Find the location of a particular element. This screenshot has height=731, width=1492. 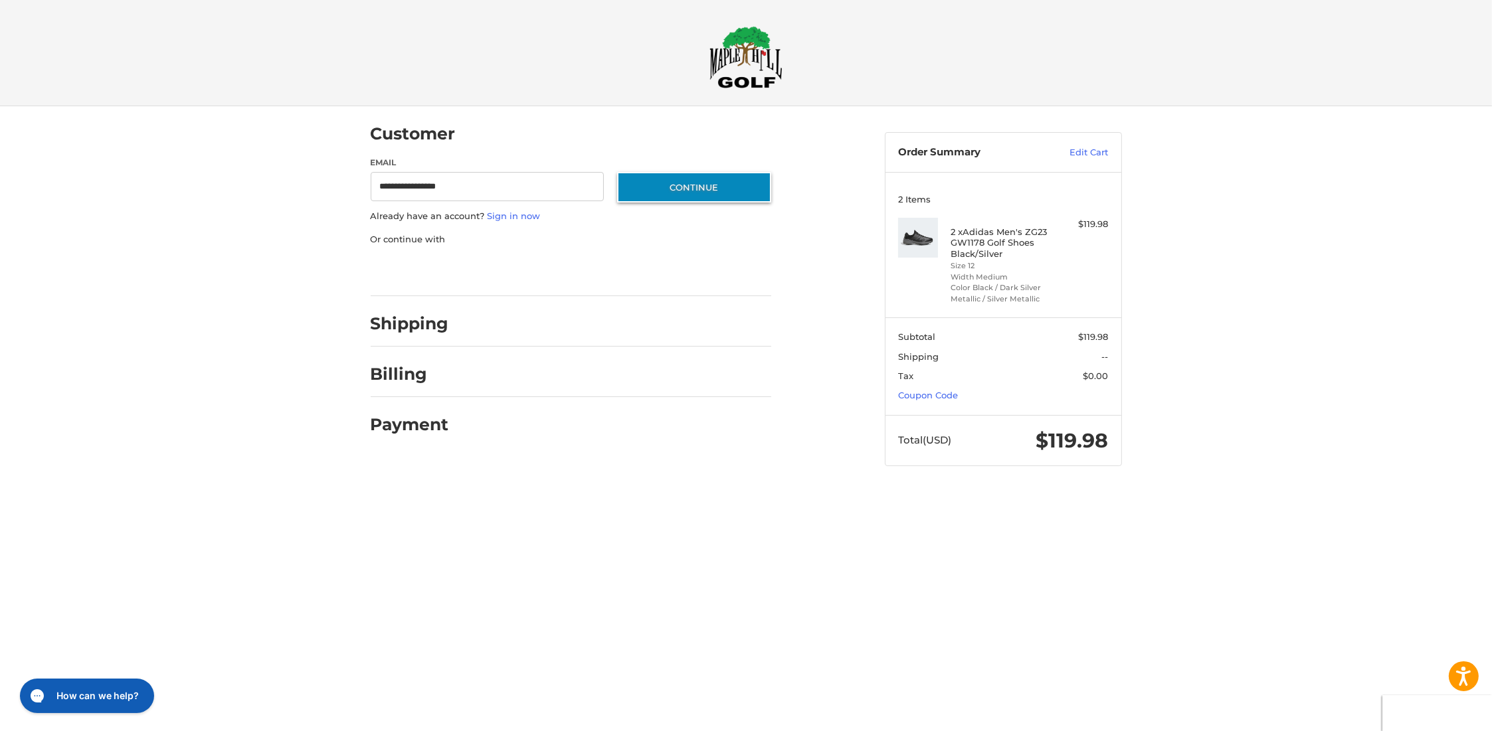

button: Continue is located at coordinates (694, 187).